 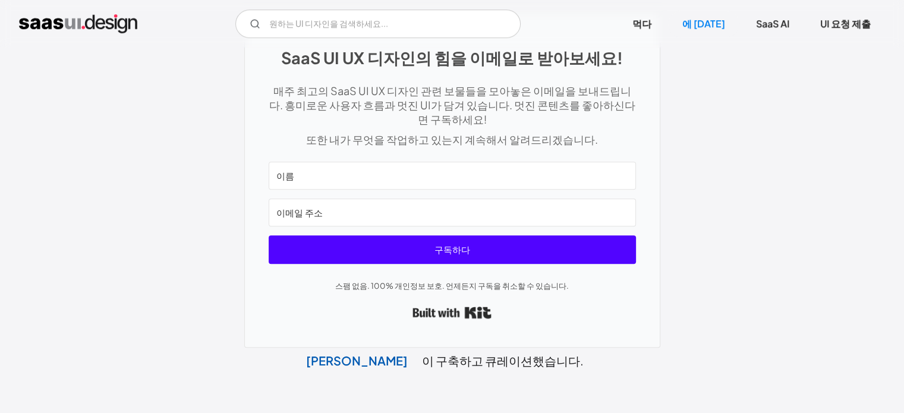 I want to click on input: 이메일 주소, so click(x=452, y=212).